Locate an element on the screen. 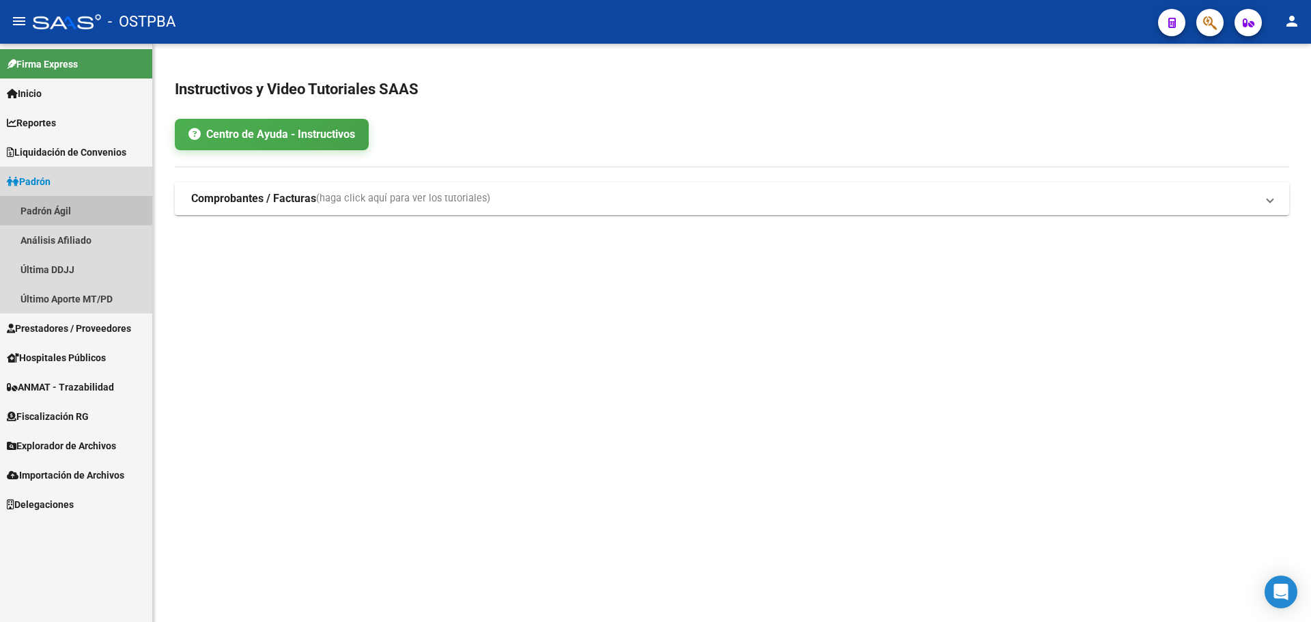 The height and width of the screenshot is (622, 1311). span: Inicio is located at coordinates (24, 94).